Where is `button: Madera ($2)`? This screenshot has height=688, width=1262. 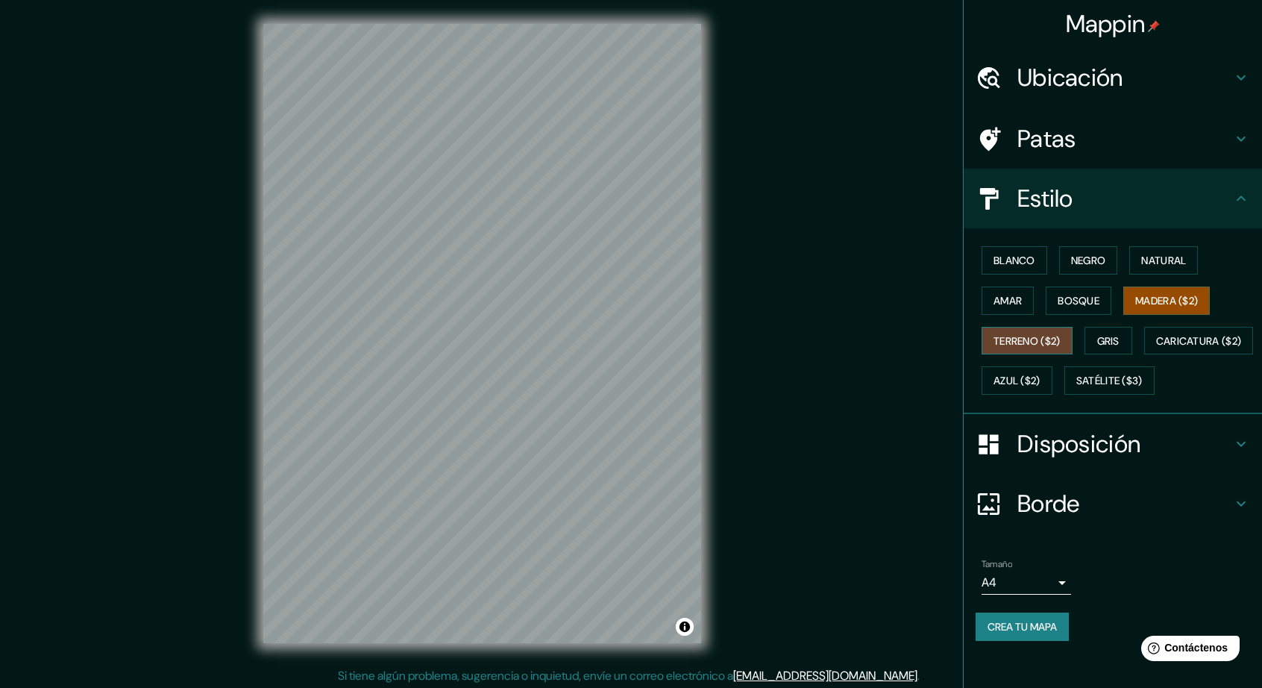
button: Madera ($2) is located at coordinates (1167, 301).